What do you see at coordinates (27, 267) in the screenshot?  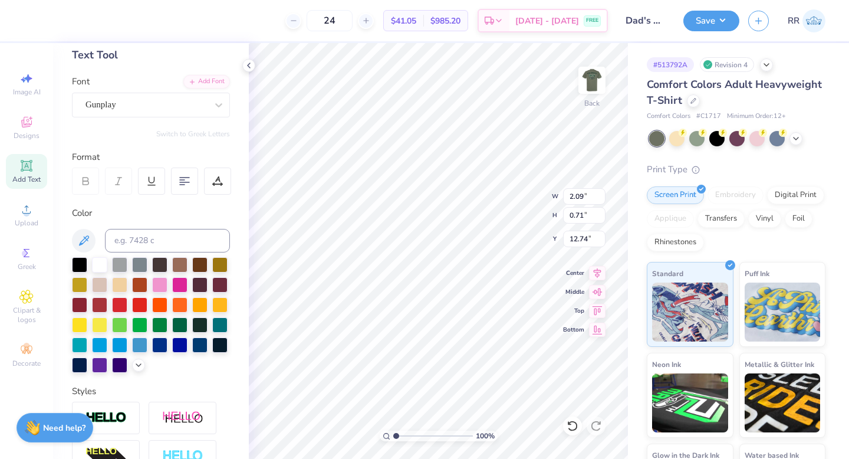 I see `span: Greek` at bounding box center [27, 267].